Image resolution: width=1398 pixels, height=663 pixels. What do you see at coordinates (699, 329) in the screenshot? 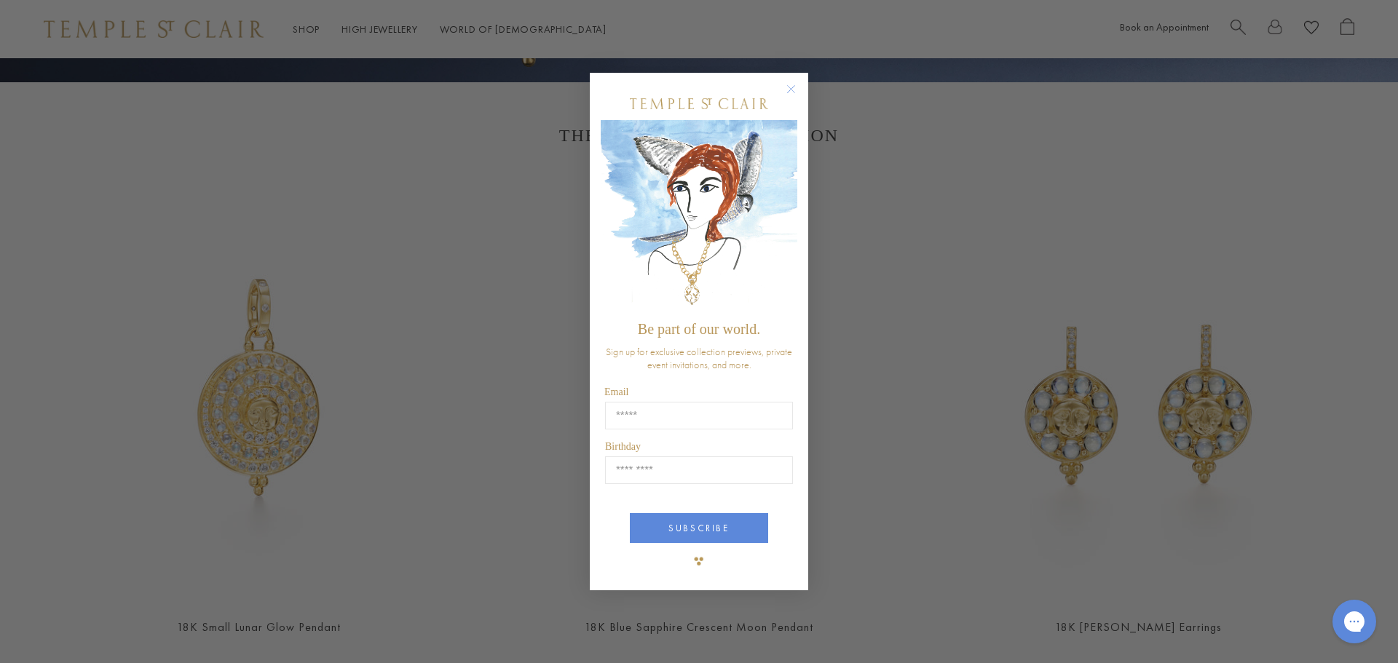
I see `span: Be part of our world.` at bounding box center [699, 329].